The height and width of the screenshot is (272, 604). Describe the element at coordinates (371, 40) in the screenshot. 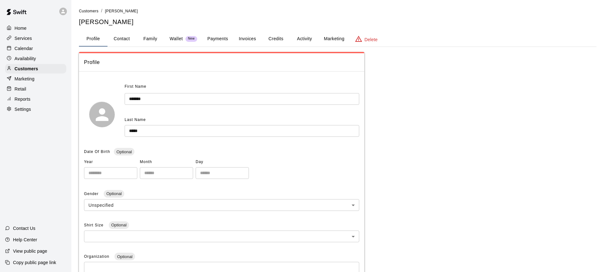

I see `p: Delete` at that location.